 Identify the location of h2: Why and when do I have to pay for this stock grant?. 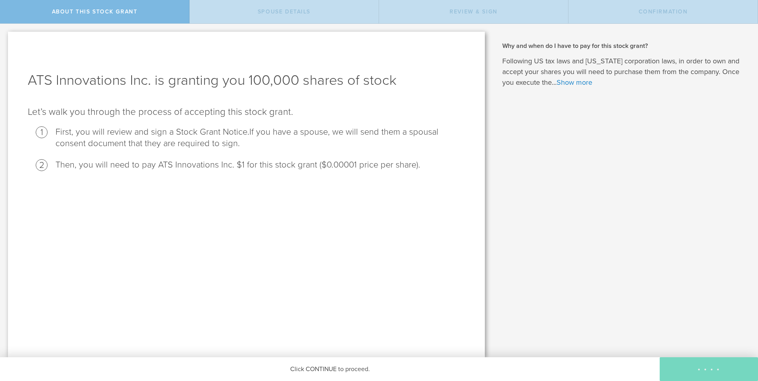
(624, 46).